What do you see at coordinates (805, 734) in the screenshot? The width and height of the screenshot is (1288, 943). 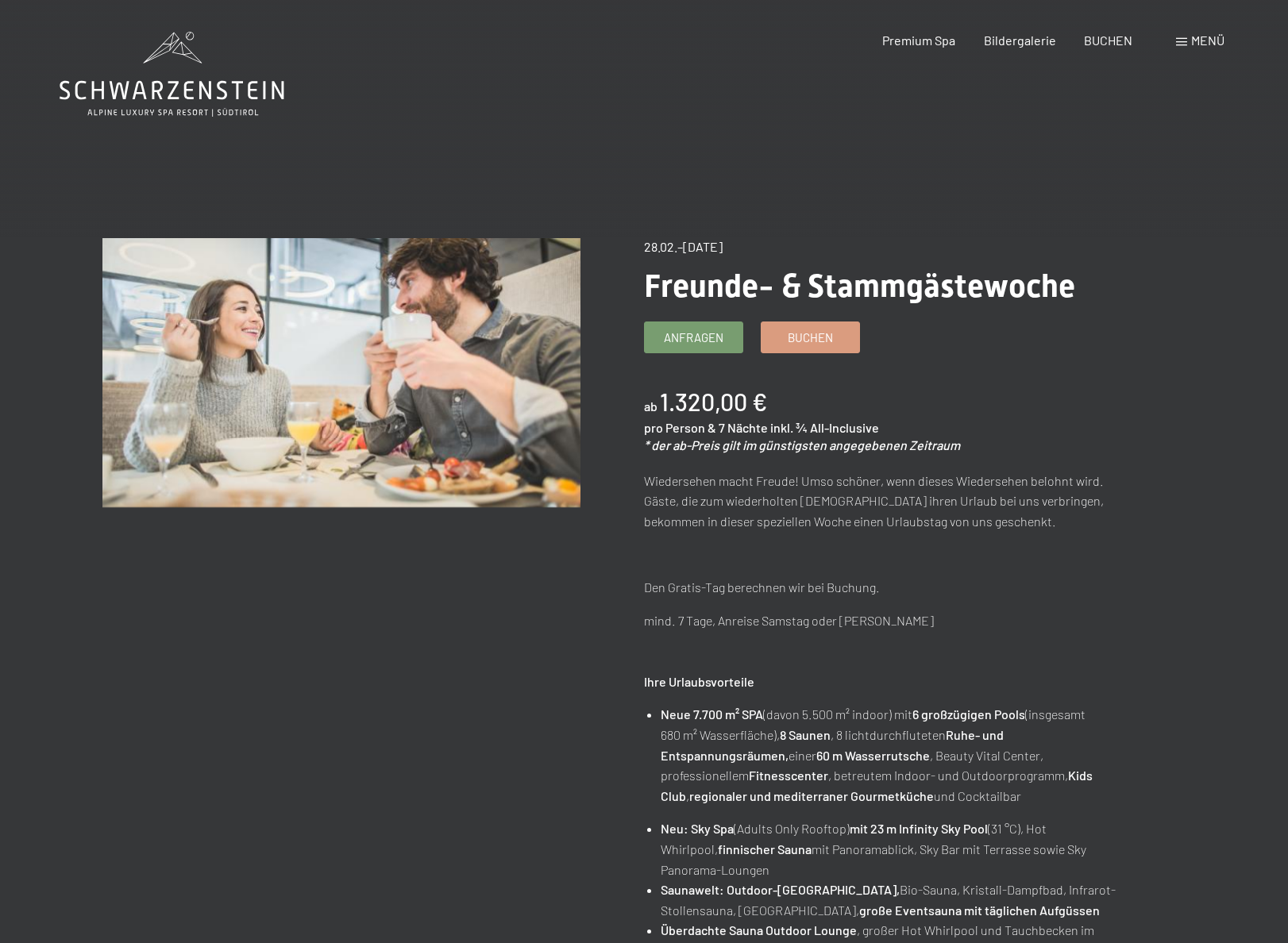 I see `strong: 8 Saunen` at bounding box center [805, 734].